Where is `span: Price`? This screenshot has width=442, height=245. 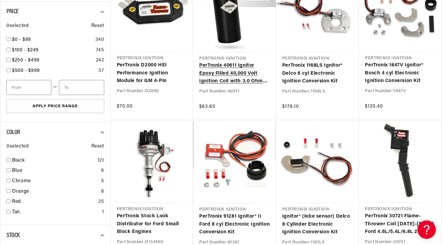 span: Price is located at coordinates (13, 12).